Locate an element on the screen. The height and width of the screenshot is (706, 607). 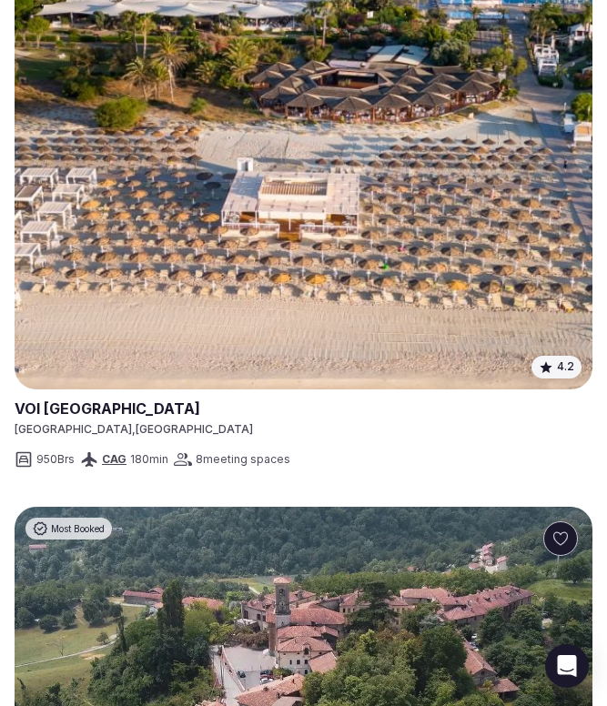
a: View venue is located at coordinates (303, 407).